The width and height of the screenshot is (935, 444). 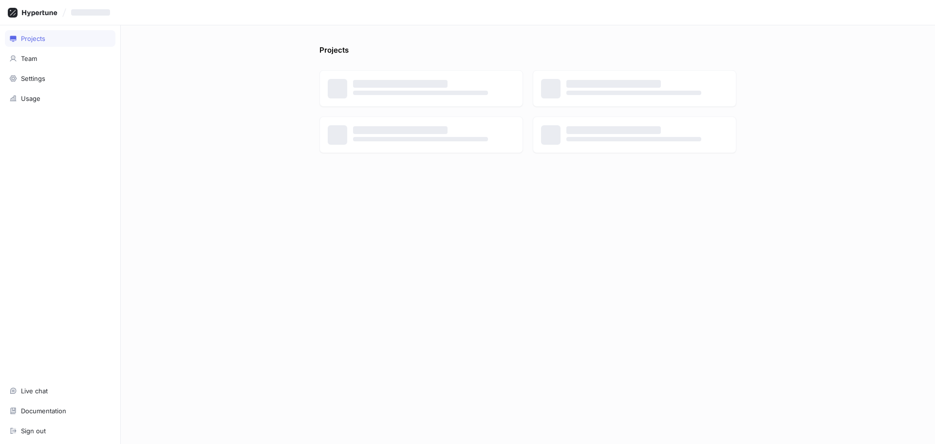 What do you see at coordinates (33, 78) in the screenshot?
I see `div: Settings` at bounding box center [33, 78].